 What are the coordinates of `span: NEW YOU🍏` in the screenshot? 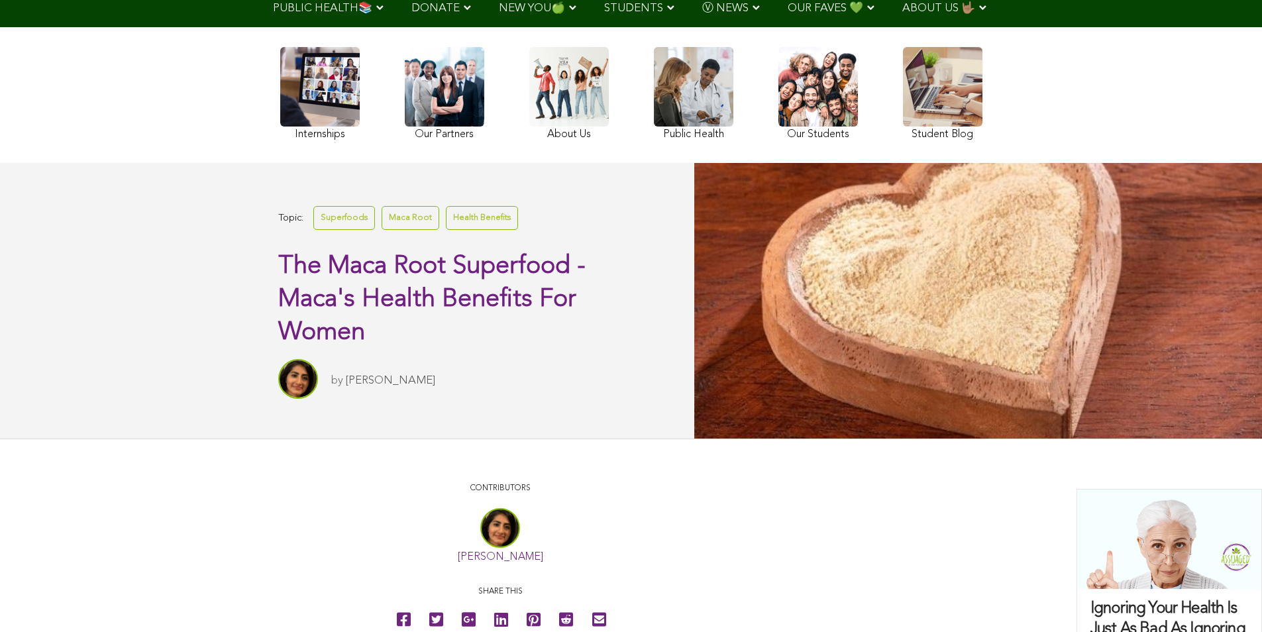 It's located at (532, 8).